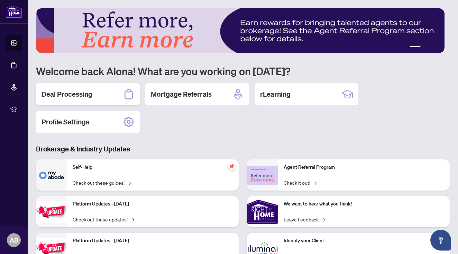  Describe the element at coordinates (263, 175) in the screenshot. I see `img: Agent Referral Program` at that location.